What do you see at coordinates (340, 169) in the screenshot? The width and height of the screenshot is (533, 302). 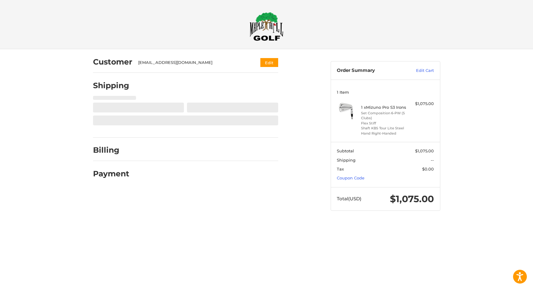 I see `span: Tax` at bounding box center [340, 169].